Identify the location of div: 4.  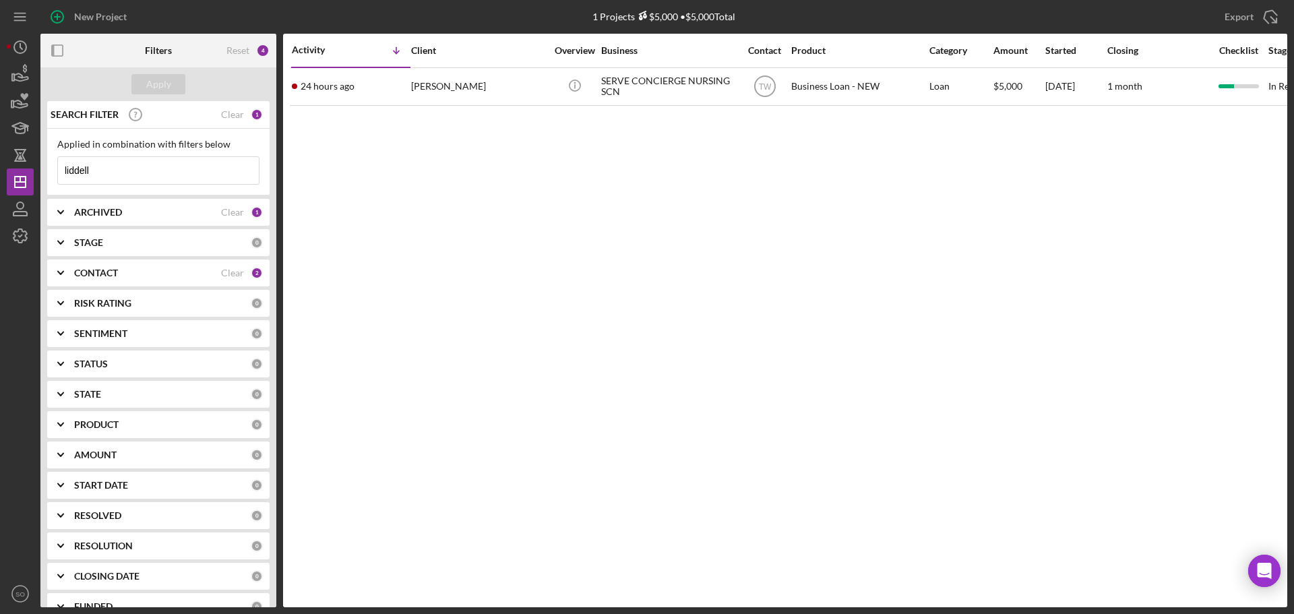
(263, 51).